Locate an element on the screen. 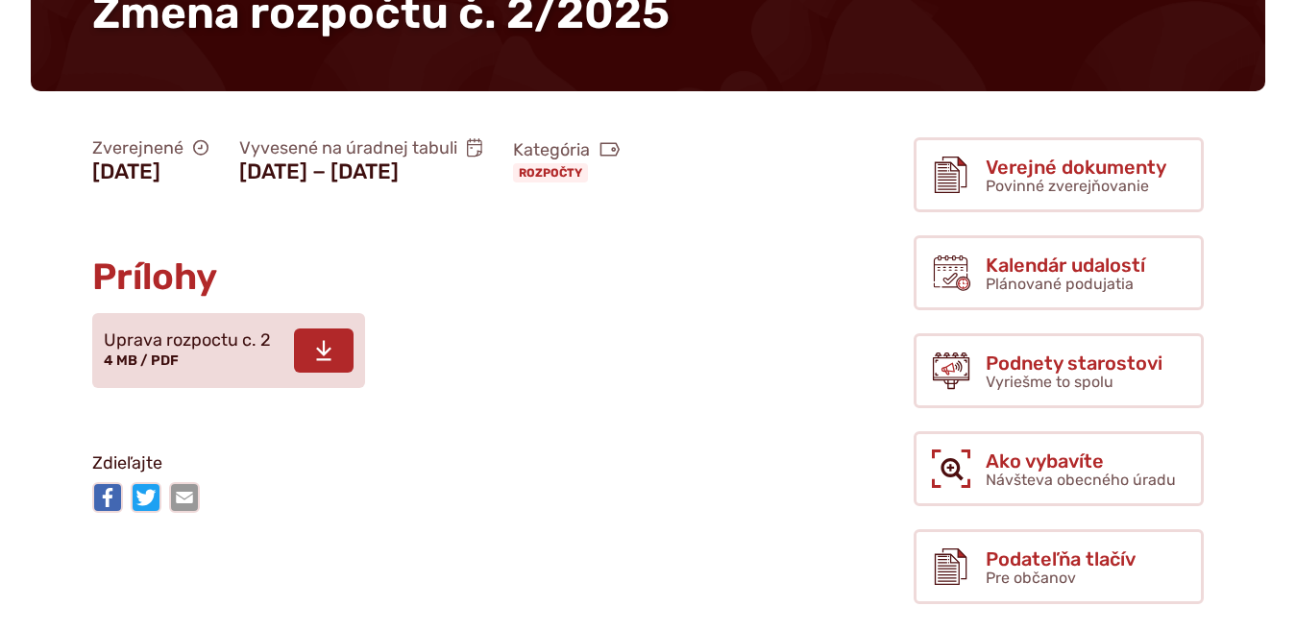  img: Zdieľať na Twitteri is located at coordinates (146, 497).